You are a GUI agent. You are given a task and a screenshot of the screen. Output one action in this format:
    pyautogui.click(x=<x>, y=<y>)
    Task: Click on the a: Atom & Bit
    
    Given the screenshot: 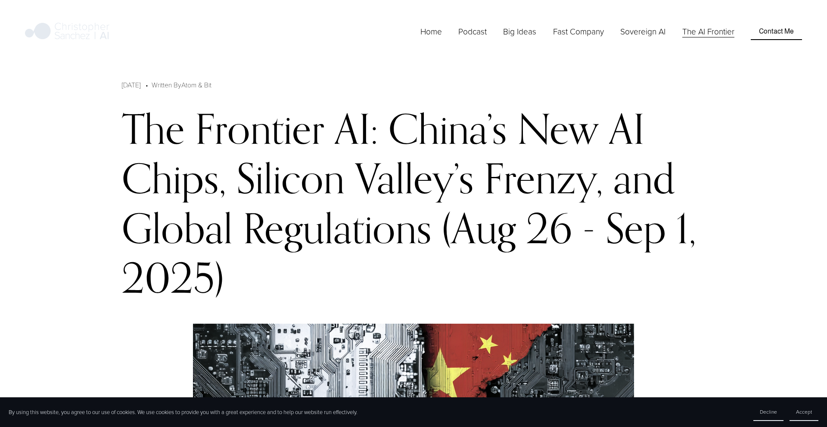 What is the action you would take?
    pyautogui.click(x=196, y=84)
    